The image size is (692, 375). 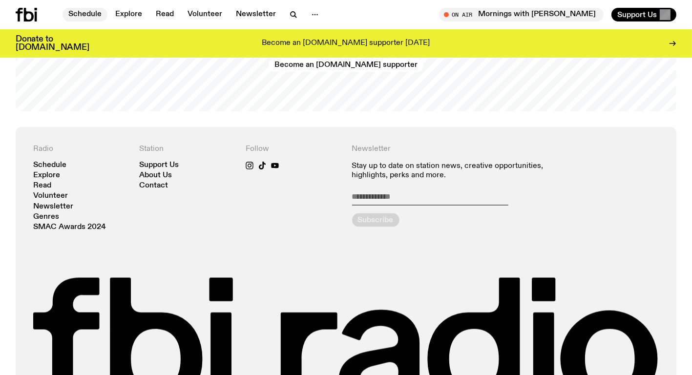 I want to click on a: Support Us, so click(x=159, y=165).